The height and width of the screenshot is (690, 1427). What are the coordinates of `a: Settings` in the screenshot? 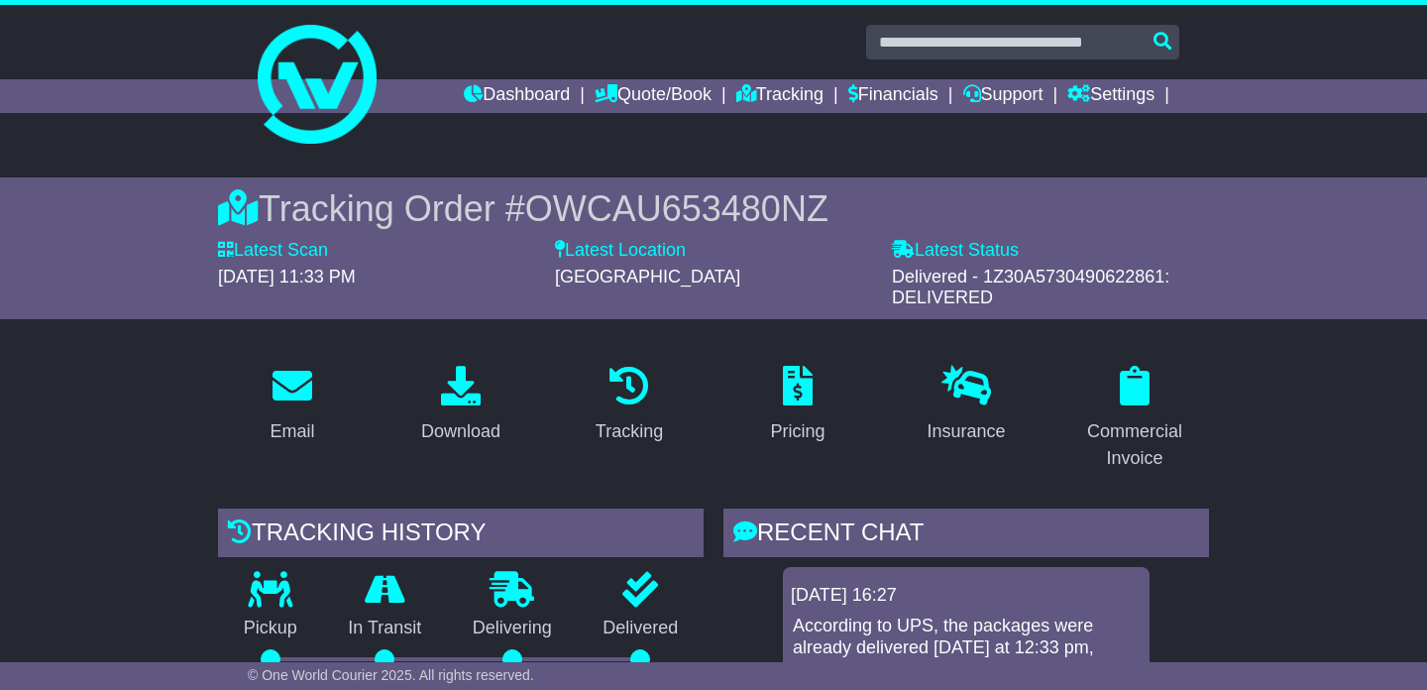 It's located at (1111, 96).